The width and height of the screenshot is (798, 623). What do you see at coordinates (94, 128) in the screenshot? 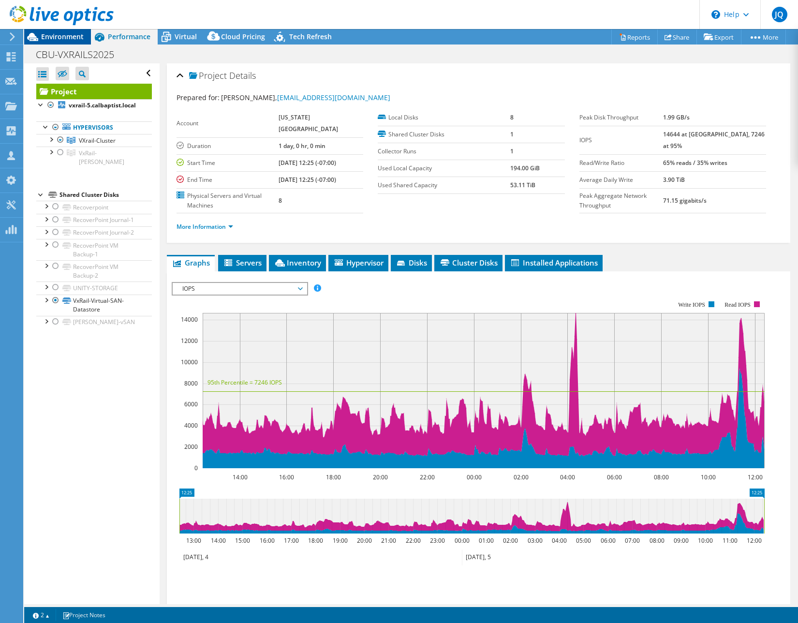
I see `a: Hypervisors` at bounding box center [94, 128].